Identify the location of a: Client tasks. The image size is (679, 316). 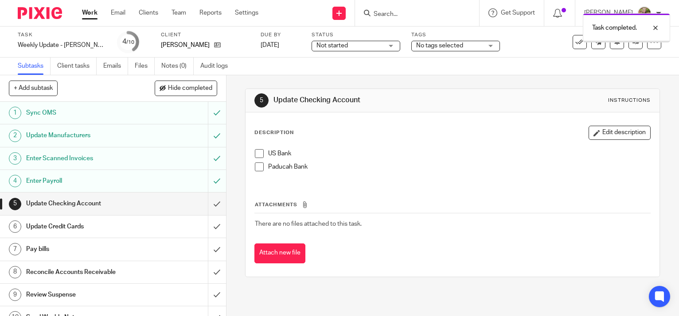
(77, 66).